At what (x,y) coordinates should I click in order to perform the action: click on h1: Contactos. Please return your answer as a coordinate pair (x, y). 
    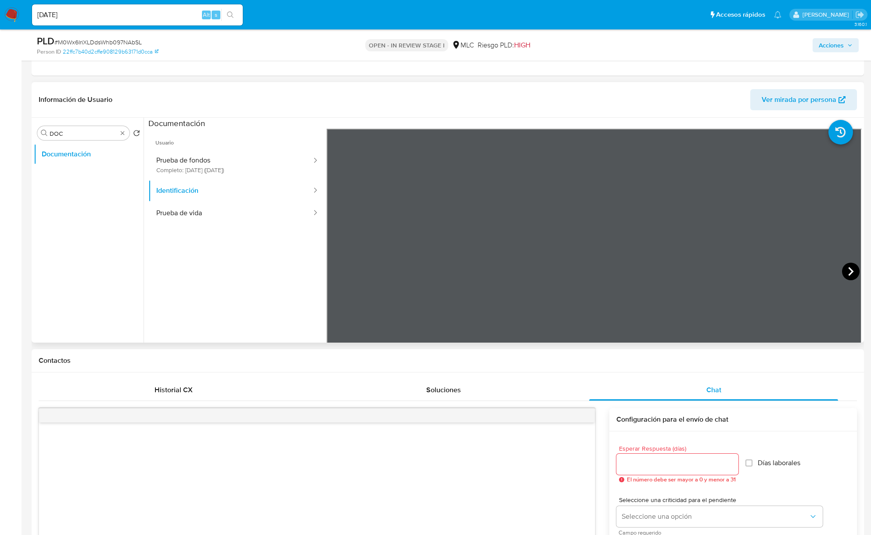
    Looking at the image, I should click on (448, 361).